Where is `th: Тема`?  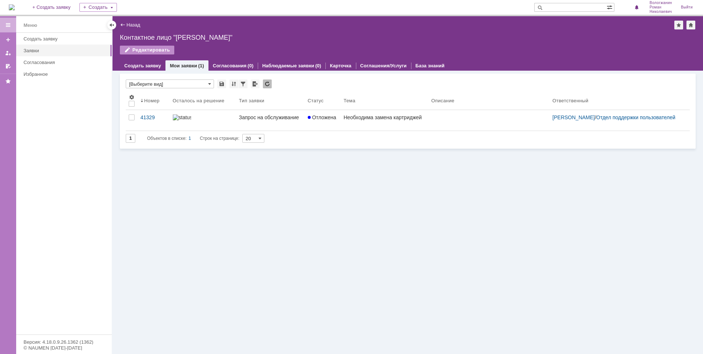
th: Тема is located at coordinates (384, 100).